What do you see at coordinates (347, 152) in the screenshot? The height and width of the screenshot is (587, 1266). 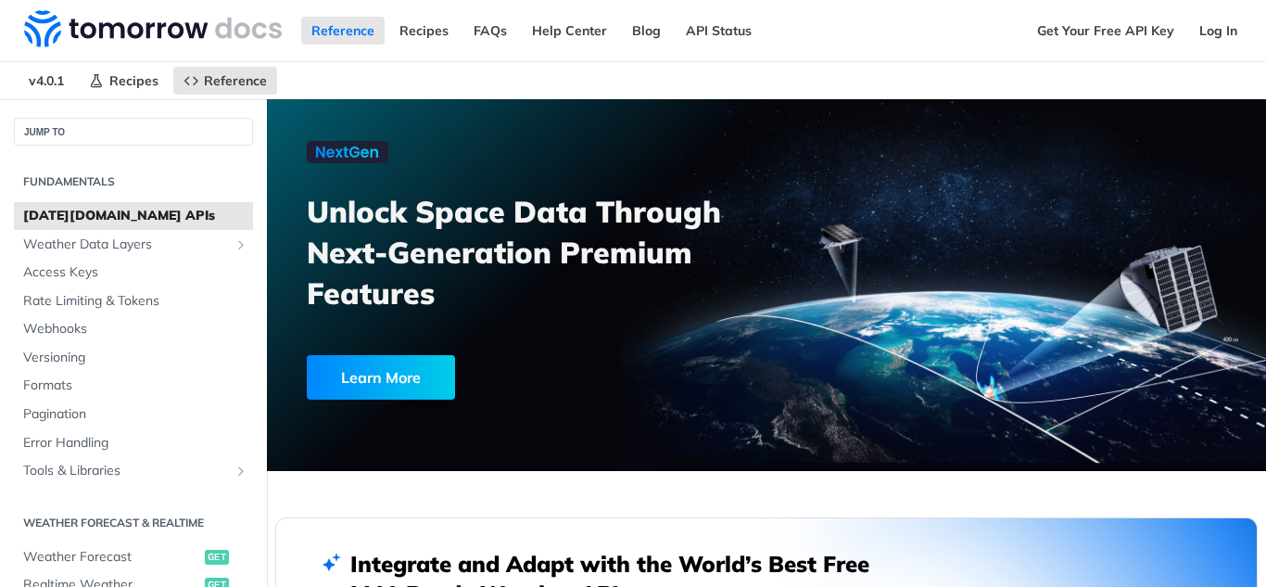 I see `img: NextGen` at bounding box center [347, 152].